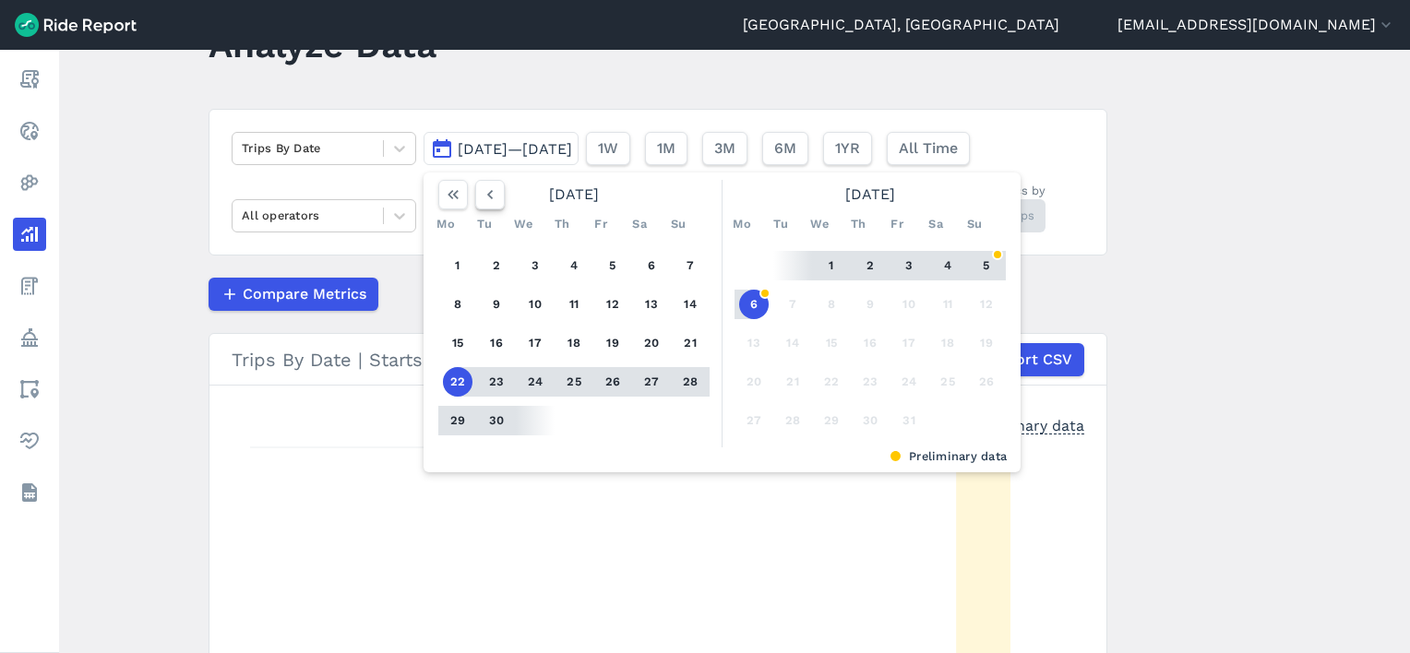  Describe the element at coordinates (30, 183) in the screenshot. I see `a: Heatmaps` at that location.